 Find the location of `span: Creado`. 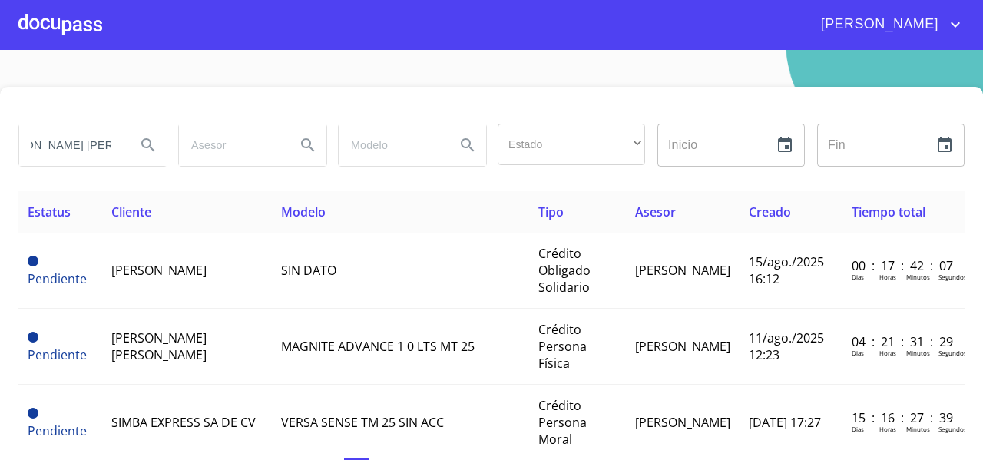

span: Creado is located at coordinates (770, 212).